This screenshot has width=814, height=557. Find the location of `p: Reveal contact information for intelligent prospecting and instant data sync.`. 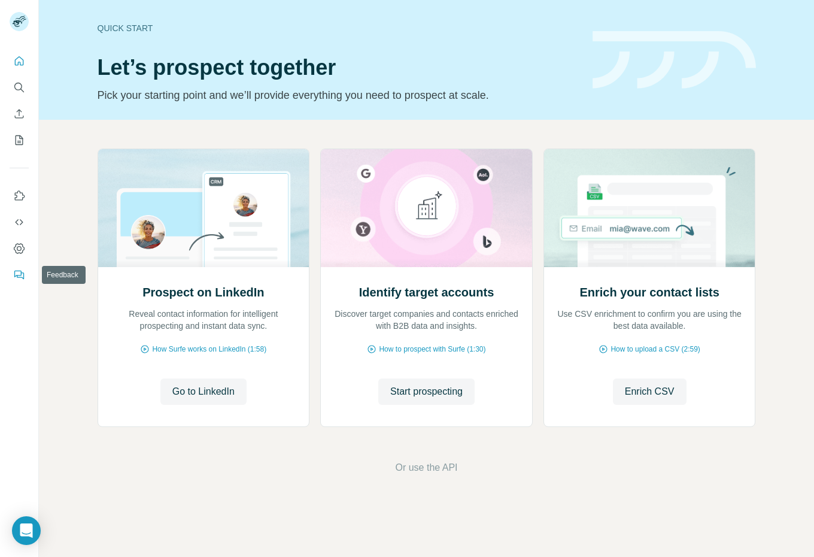

p: Reveal contact information for intelligent prospecting and instant data sync. is located at coordinates (203, 320).